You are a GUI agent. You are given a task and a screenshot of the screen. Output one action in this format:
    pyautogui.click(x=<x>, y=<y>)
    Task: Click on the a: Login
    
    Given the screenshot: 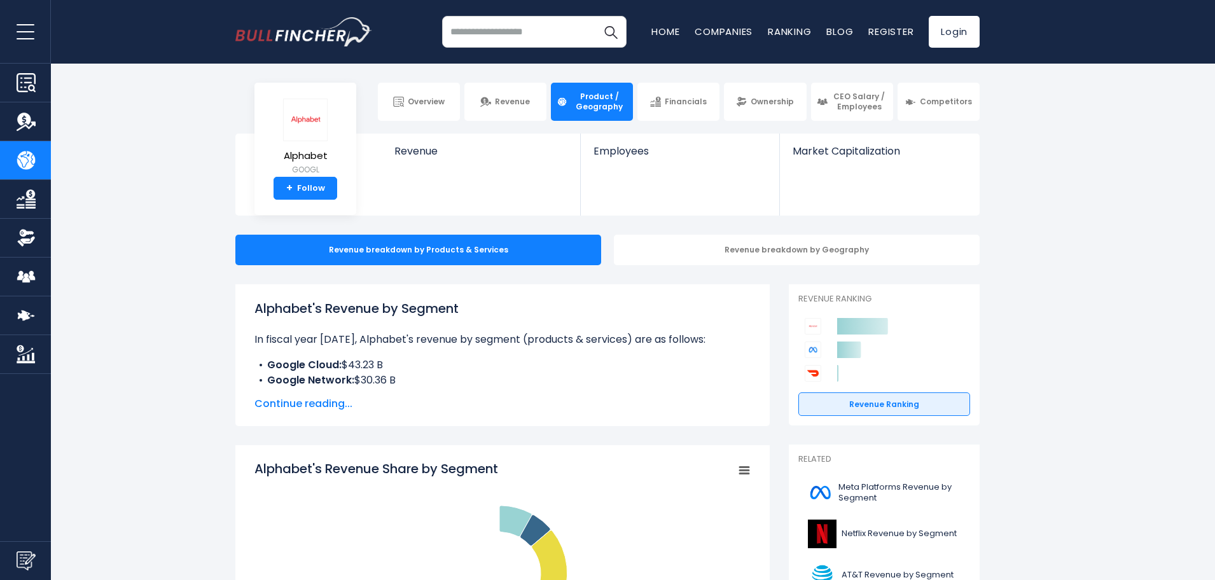 What is the action you would take?
    pyautogui.click(x=954, y=32)
    